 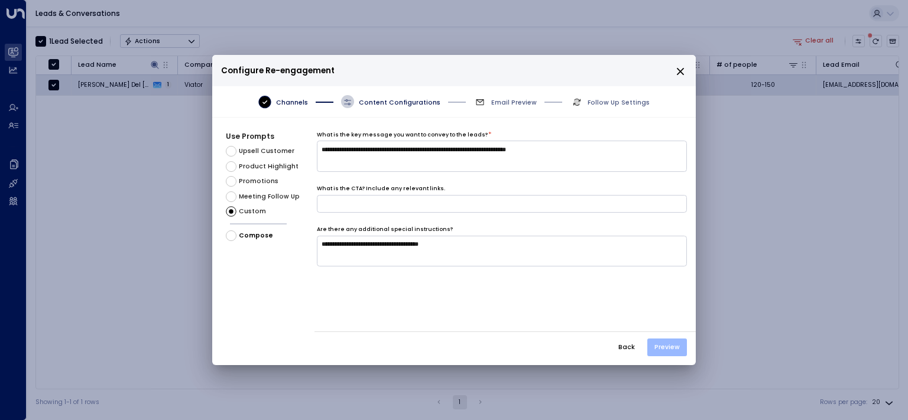 I want to click on span: Content Configurations, so click(x=400, y=102).